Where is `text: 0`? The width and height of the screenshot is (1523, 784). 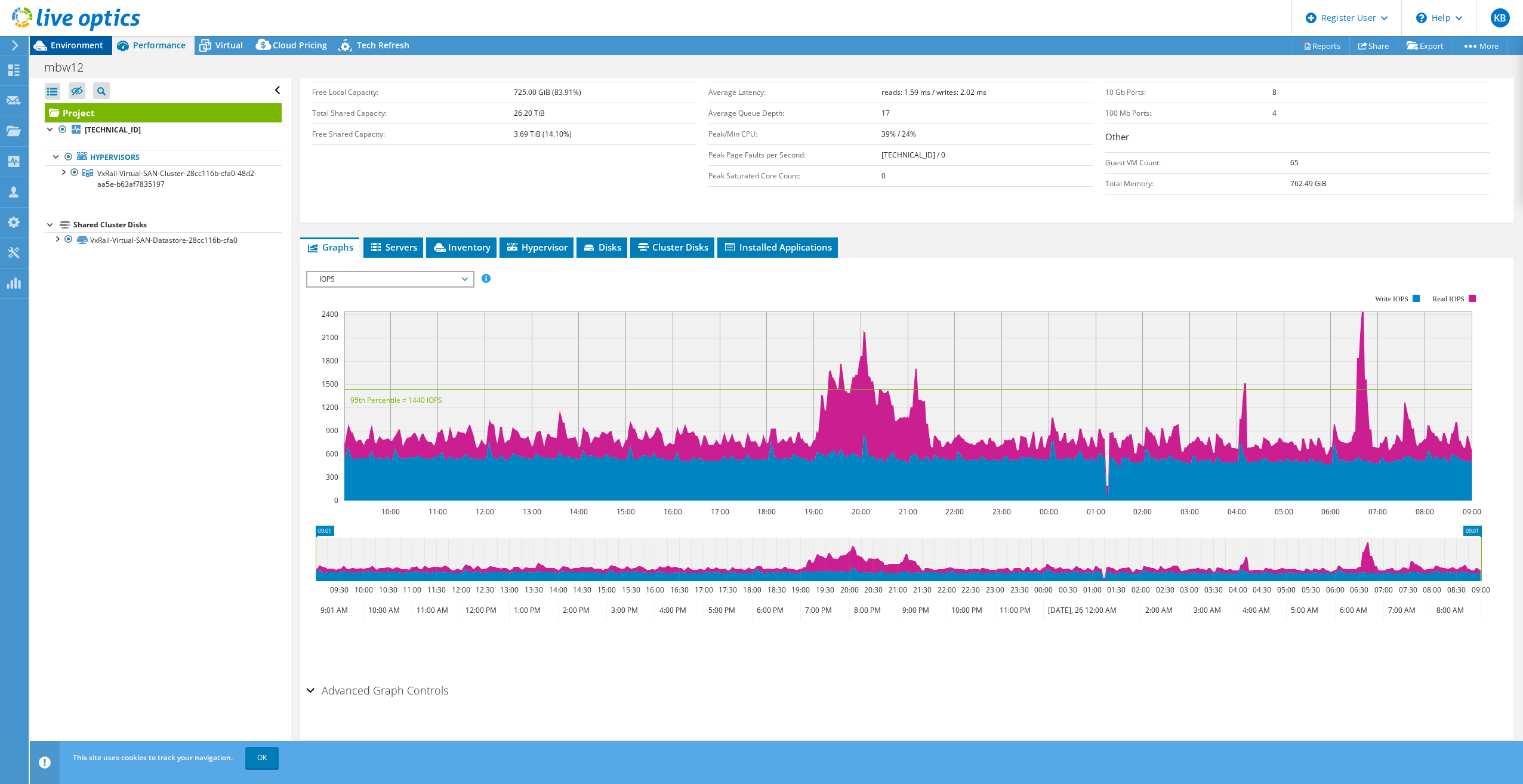
text: 0 is located at coordinates (336, 500).